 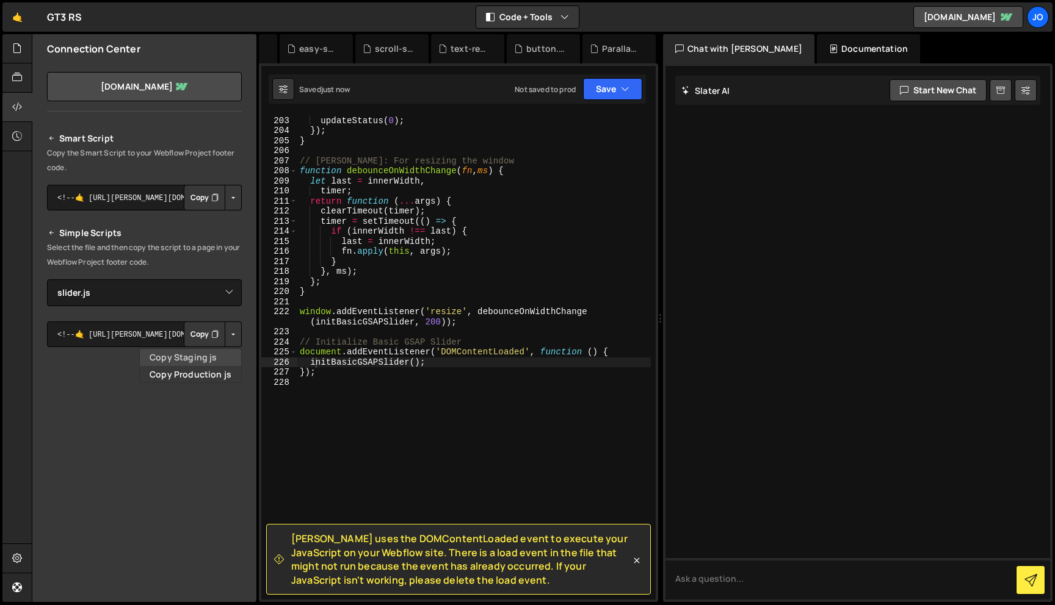 What do you see at coordinates (335, 89) in the screenshot?
I see `div: just now` at bounding box center [335, 89].